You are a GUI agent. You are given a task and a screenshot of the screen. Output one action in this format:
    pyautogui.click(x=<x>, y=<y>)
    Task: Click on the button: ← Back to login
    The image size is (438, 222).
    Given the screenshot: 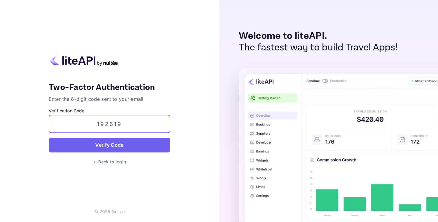 What is the action you would take?
    pyautogui.click(x=110, y=162)
    